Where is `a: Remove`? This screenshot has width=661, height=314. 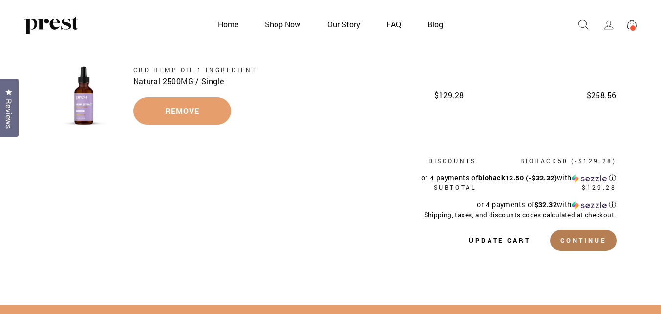 a: Remove is located at coordinates (182, 111).